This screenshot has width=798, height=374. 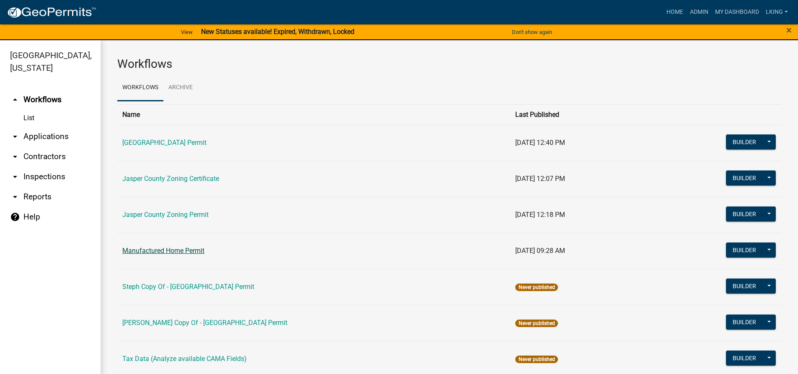 I want to click on a: Workflows, so click(x=140, y=88).